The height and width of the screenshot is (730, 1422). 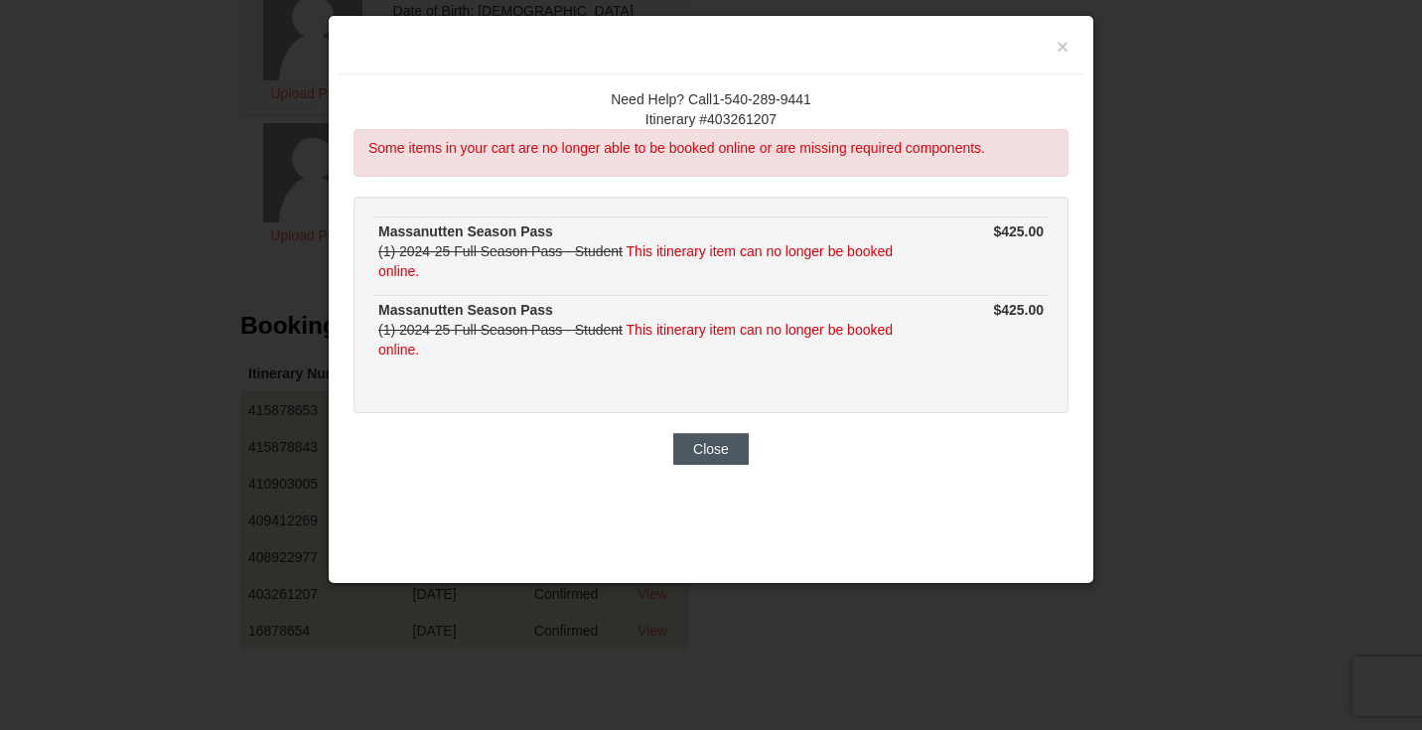 I want to click on div: Need Help? Call1-540-289-9441 Itinerary #403261207, so click(x=711, y=109).